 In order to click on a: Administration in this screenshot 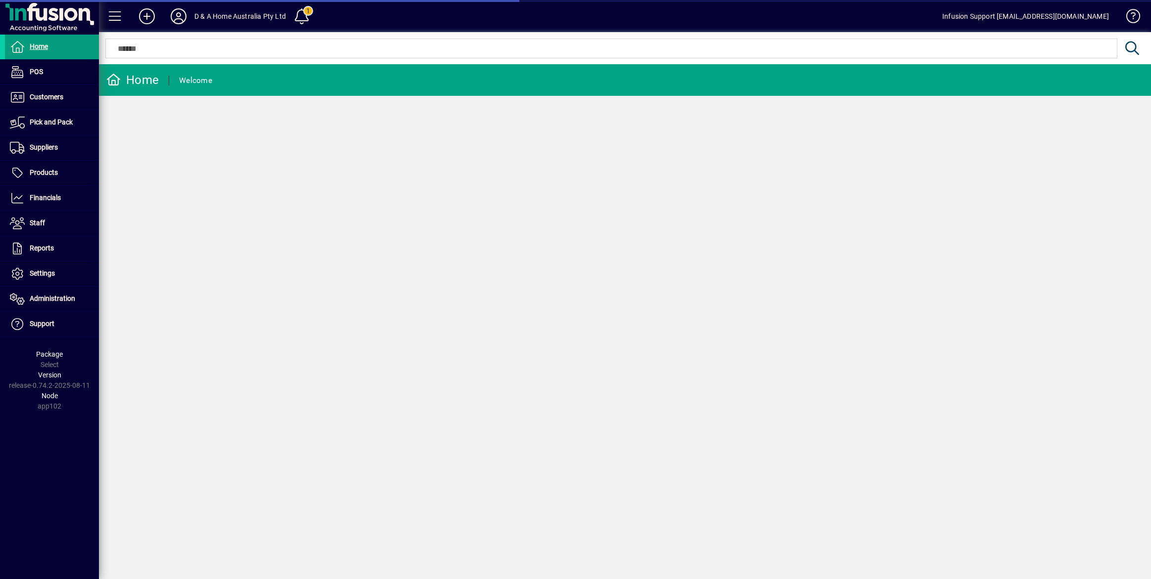, I will do `click(52, 299)`.